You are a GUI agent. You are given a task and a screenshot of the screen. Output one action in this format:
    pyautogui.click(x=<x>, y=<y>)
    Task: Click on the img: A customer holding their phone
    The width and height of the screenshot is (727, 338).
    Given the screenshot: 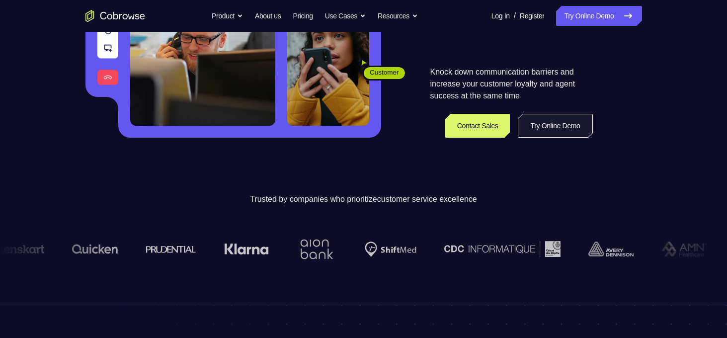 What is the action you would take?
    pyautogui.click(x=328, y=67)
    